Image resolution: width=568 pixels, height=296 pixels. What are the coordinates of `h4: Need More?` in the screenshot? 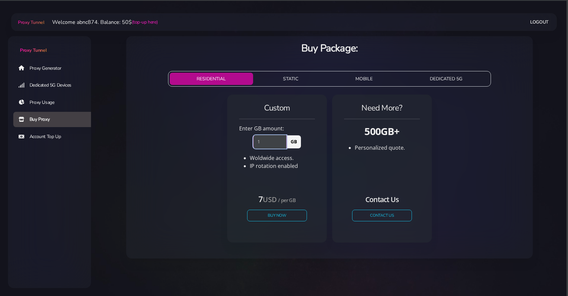 It's located at (382, 108).